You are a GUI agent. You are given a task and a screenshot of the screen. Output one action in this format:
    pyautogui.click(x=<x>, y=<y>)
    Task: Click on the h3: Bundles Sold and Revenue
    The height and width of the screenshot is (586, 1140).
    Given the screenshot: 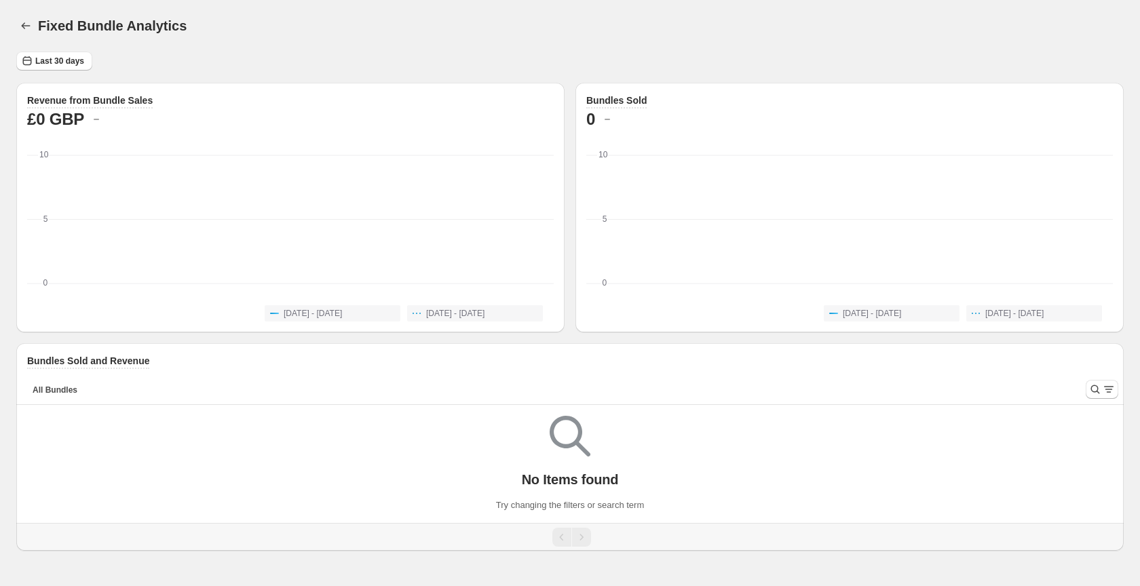 What is the action you would take?
    pyautogui.click(x=88, y=361)
    